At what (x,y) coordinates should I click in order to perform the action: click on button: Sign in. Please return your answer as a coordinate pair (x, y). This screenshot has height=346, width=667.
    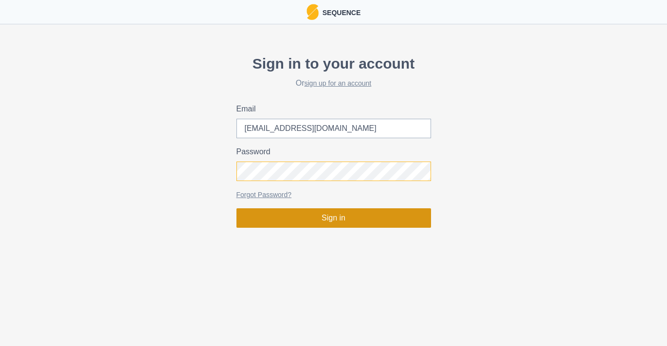
    Looking at the image, I should click on (334, 218).